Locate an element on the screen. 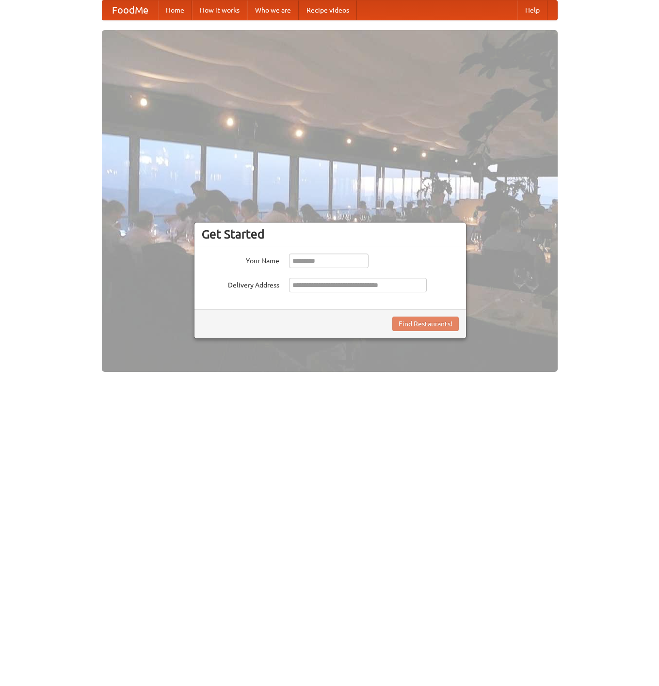 This screenshot has height=686, width=659. a: FoodMe is located at coordinates (130, 10).